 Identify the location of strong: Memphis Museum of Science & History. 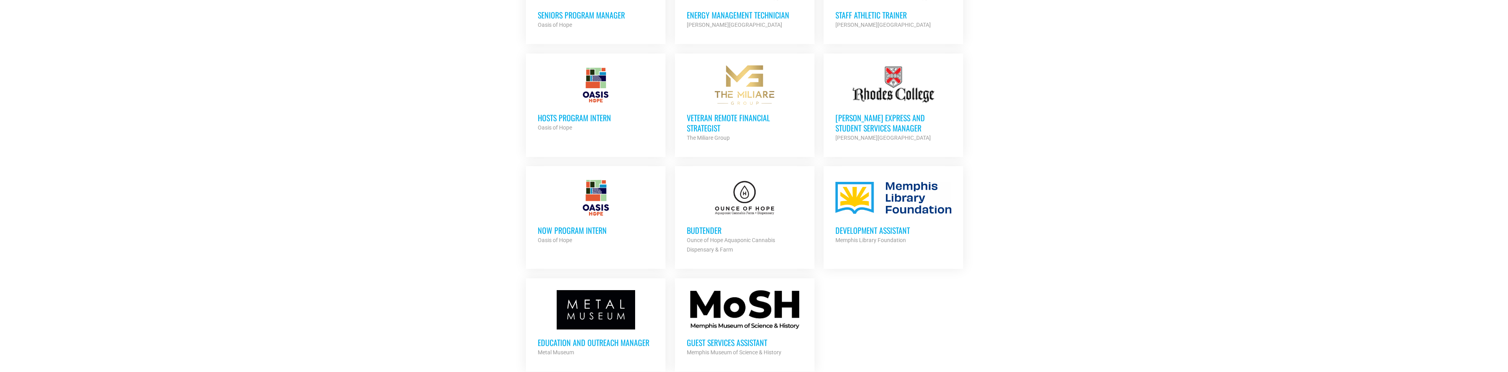
(734, 353).